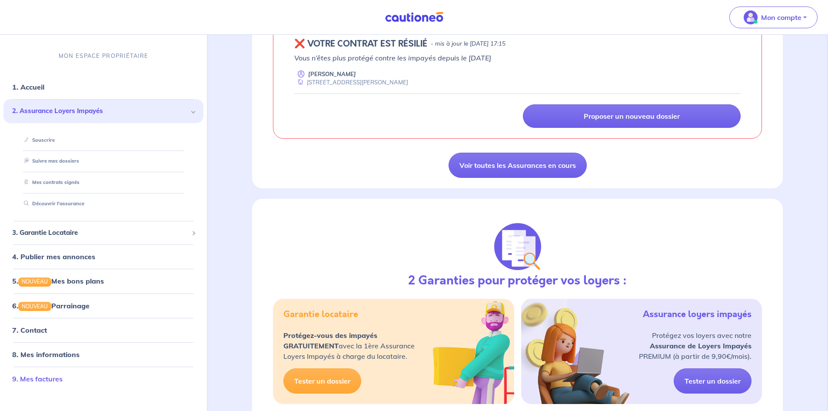  What do you see at coordinates (751, 17) in the screenshot?
I see `img: illu_account_valid_menu.svg` at bounding box center [751, 17].